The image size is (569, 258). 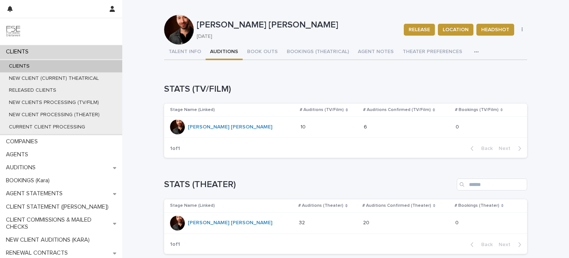 I want to click on p: CLIENT COMMISSIONS & MAILED CHECKS, so click(x=58, y=223).